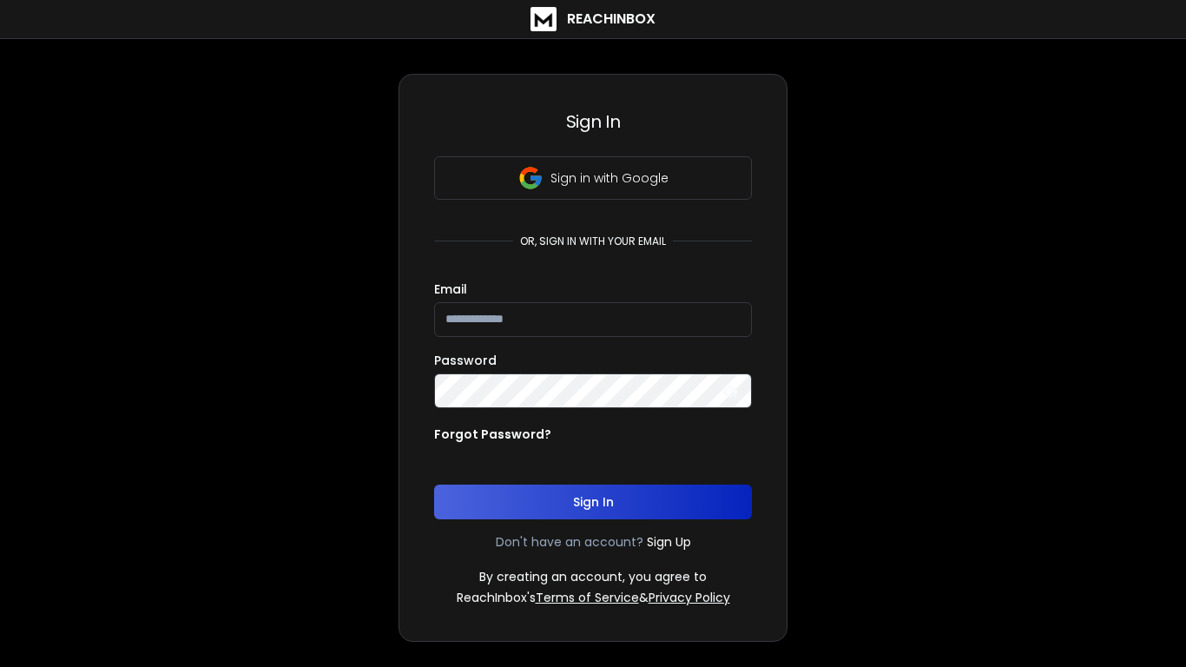  I want to click on span: Privacy Policy, so click(690, 598).